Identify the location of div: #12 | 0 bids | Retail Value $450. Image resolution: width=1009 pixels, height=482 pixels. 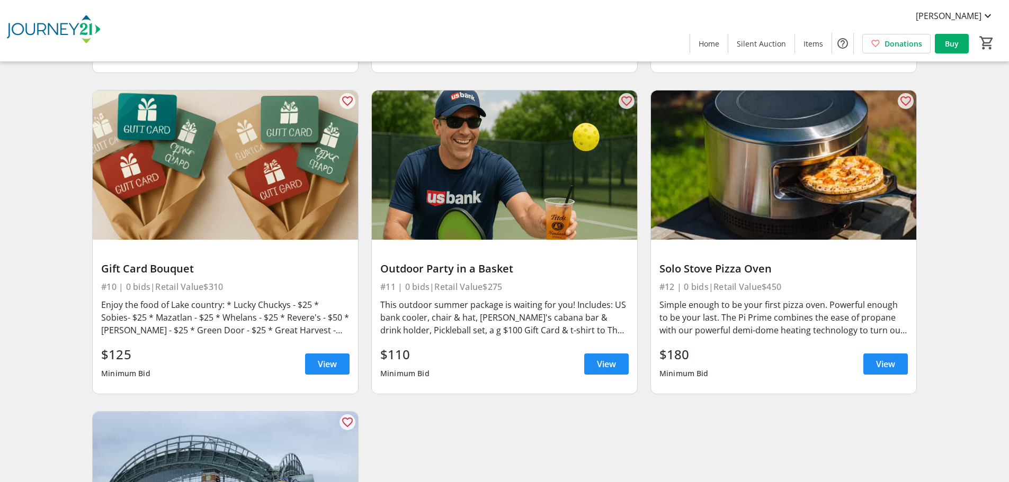
(783, 287).